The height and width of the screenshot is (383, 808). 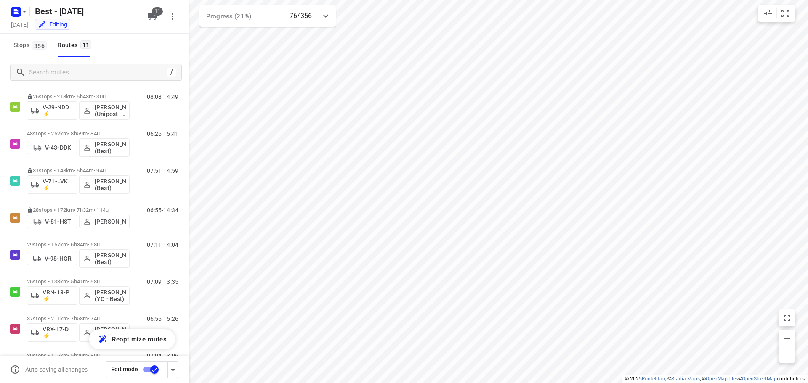 I want to click on h5: Project date, so click(x=19, y=24).